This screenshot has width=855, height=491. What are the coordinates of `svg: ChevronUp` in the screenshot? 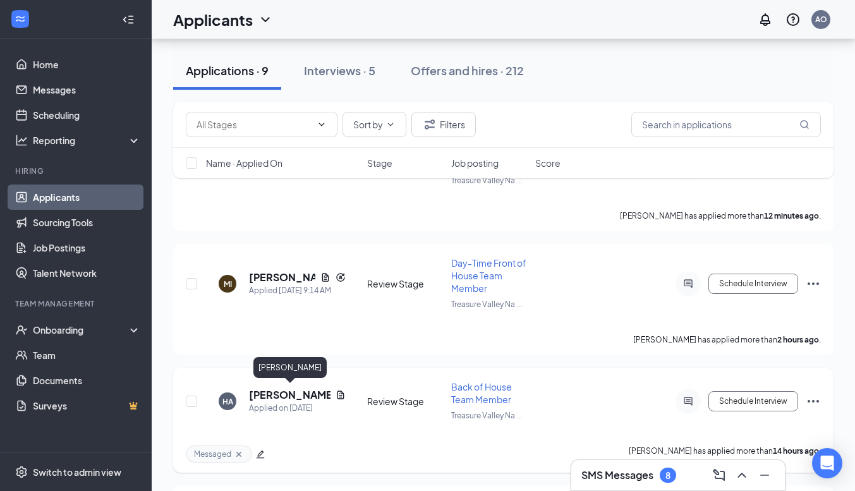 It's located at (742, 475).